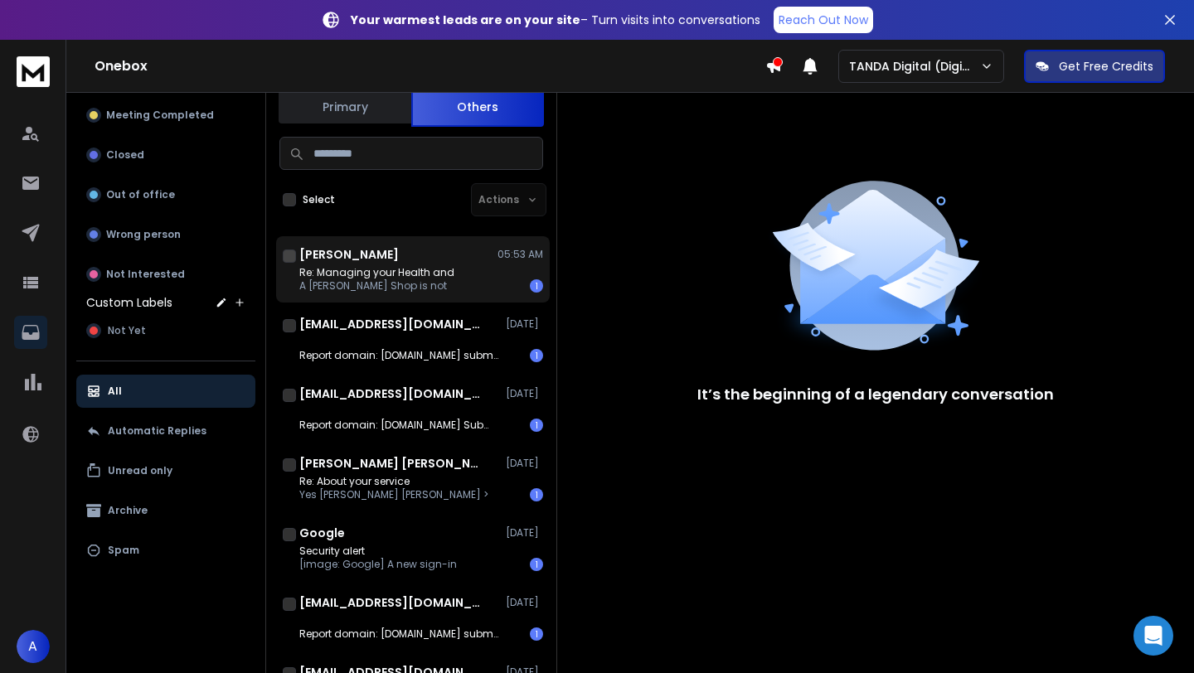  What do you see at coordinates (128, 511) in the screenshot?
I see `p: Archive` at bounding box center [128, 511].